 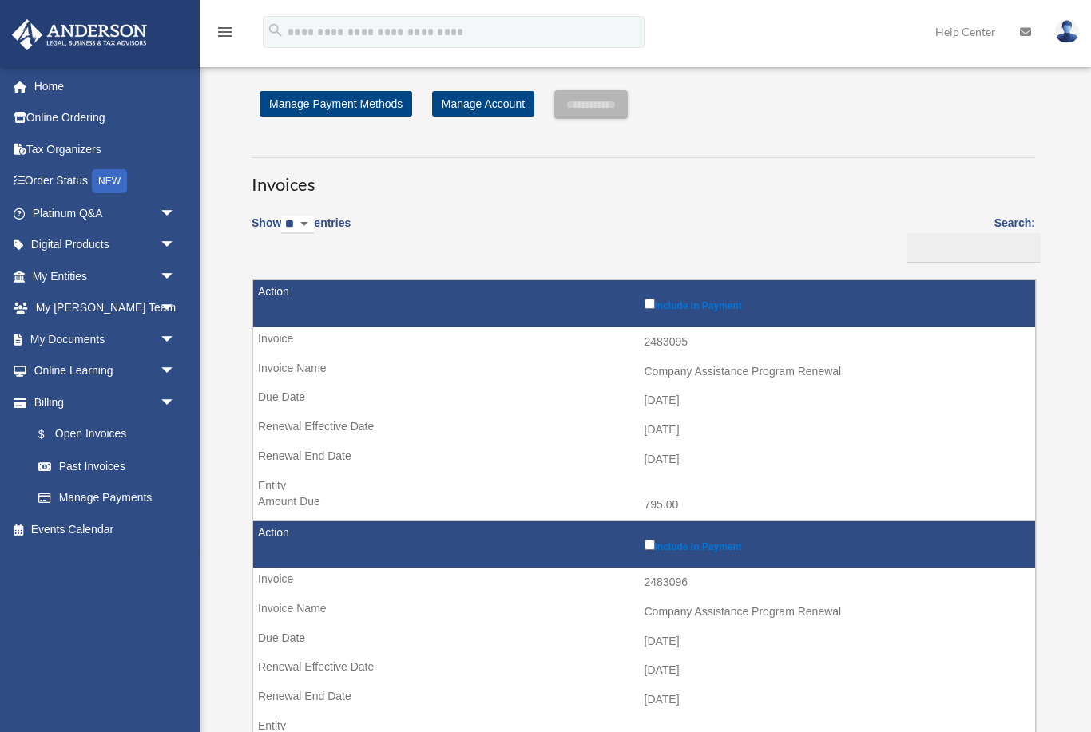 What do you see at coordinates (105, 118) in the screenshot?
I see `a: Online Ordering` at bounding box center [105, 118].